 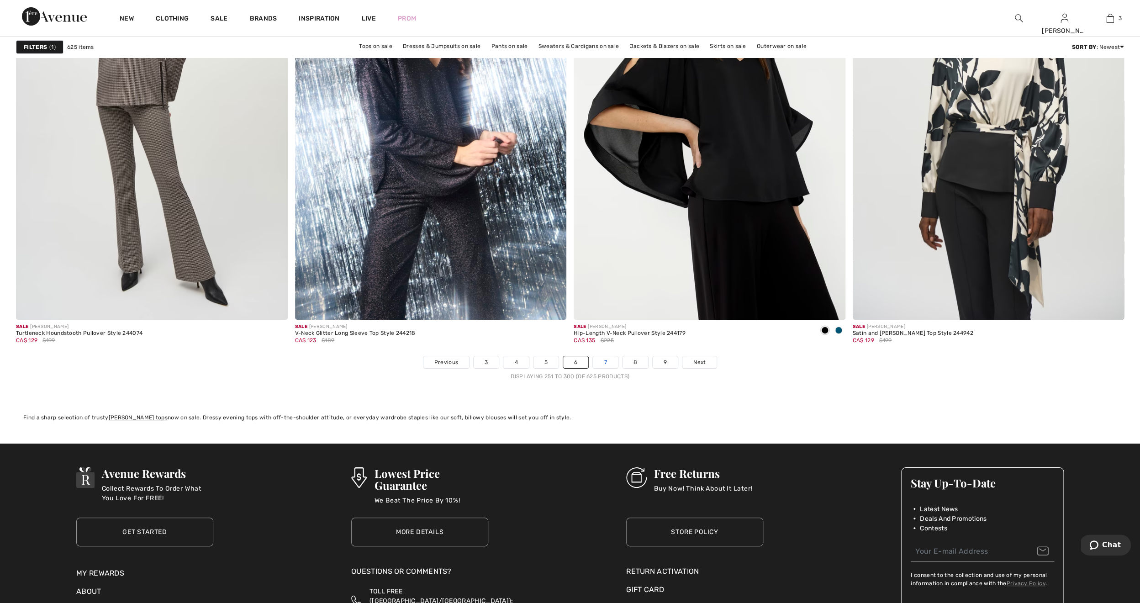 I want to click on a: Skirts on sale, so click(x=728, y=46).